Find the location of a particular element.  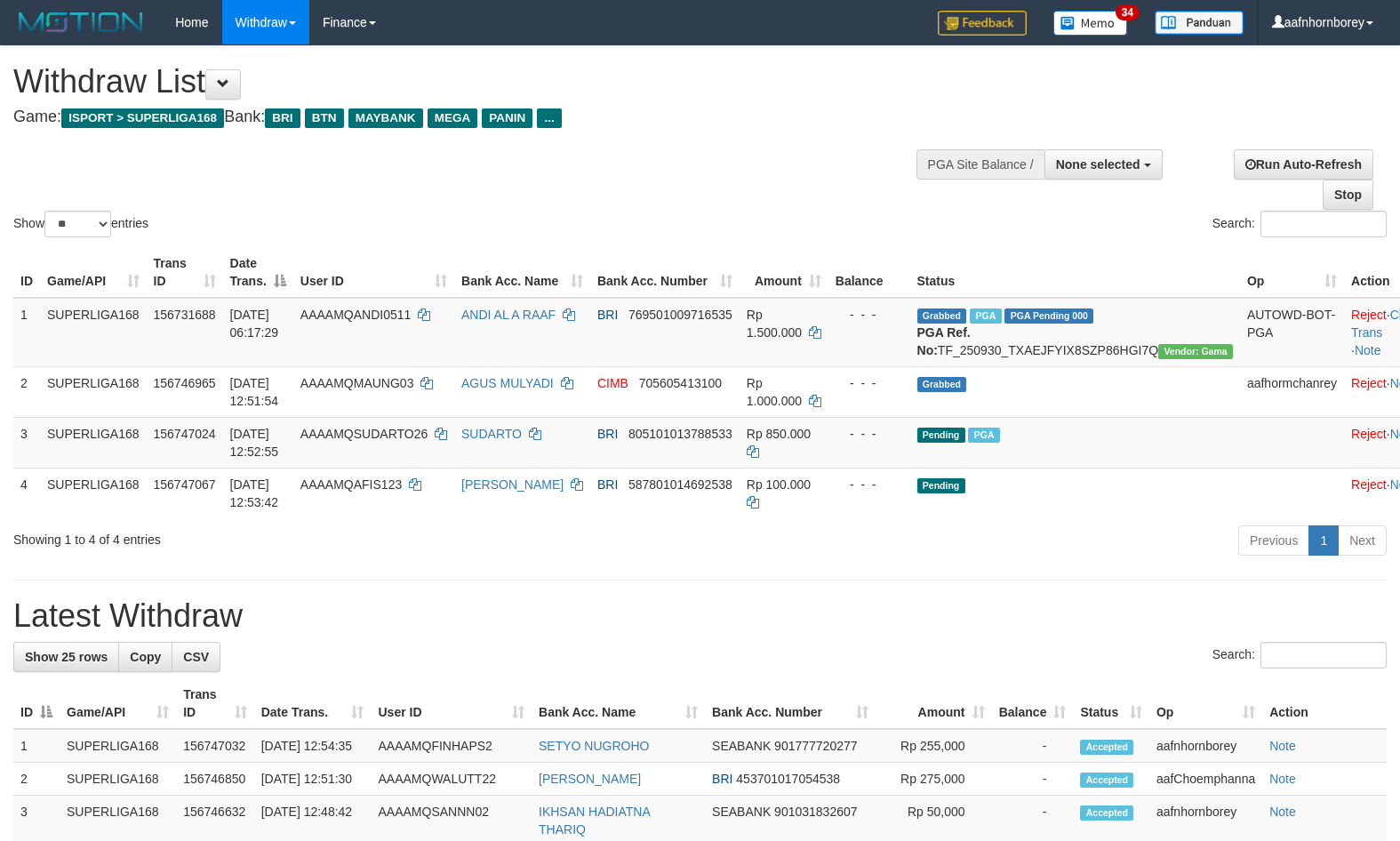

a: SUDARTO is located at coordinates (492, 434).